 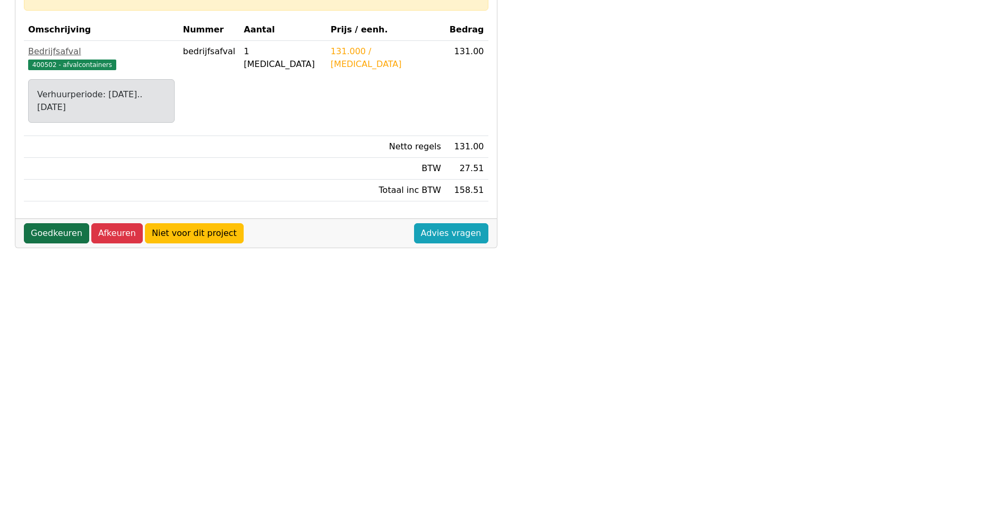 What do you see at coordinates (72, 65) in the screenshot?
I see `span: 400502 - afvalcontainers` at bounding box center [72, 65].